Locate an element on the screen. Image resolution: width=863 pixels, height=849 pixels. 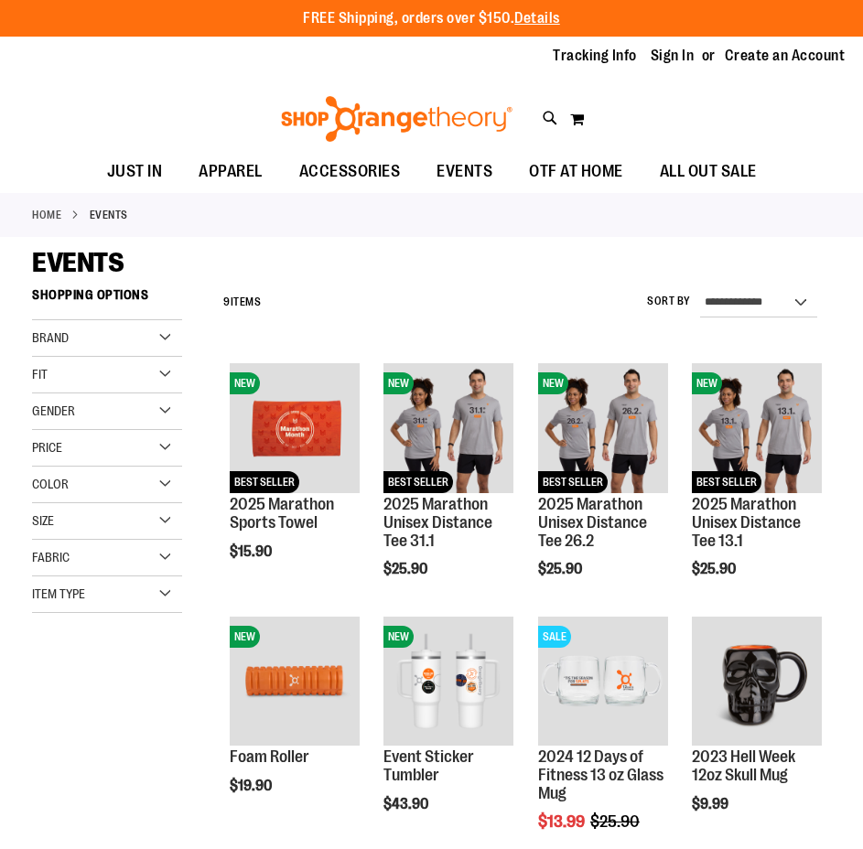
img: Main image of 2024 12 Days of Fitness 13 oz Glass Mug is located at coordinates (603, 682).